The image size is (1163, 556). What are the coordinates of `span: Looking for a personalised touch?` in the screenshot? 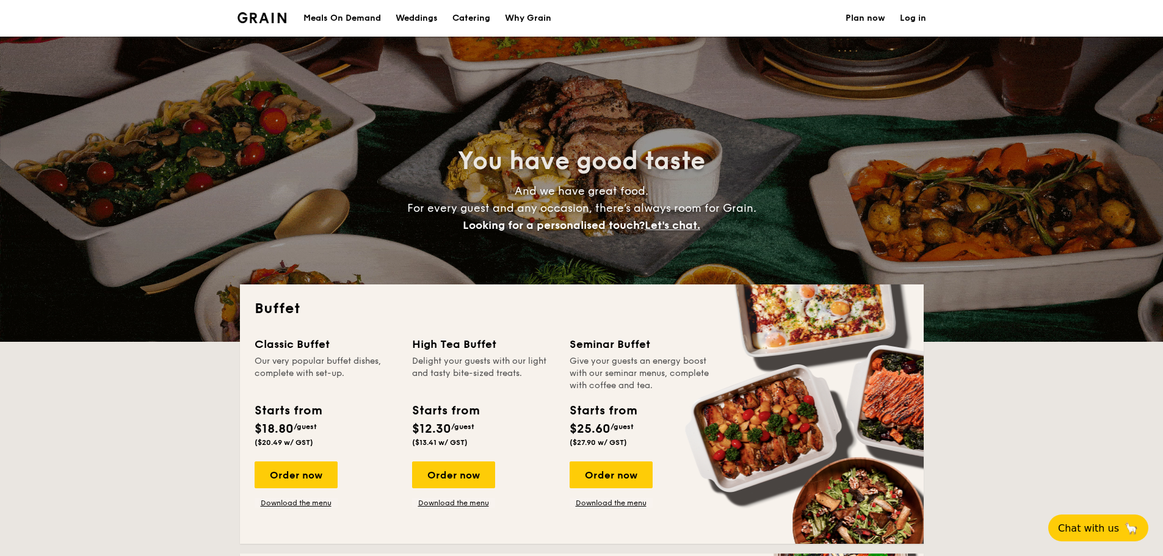 It's located at (554, 225).